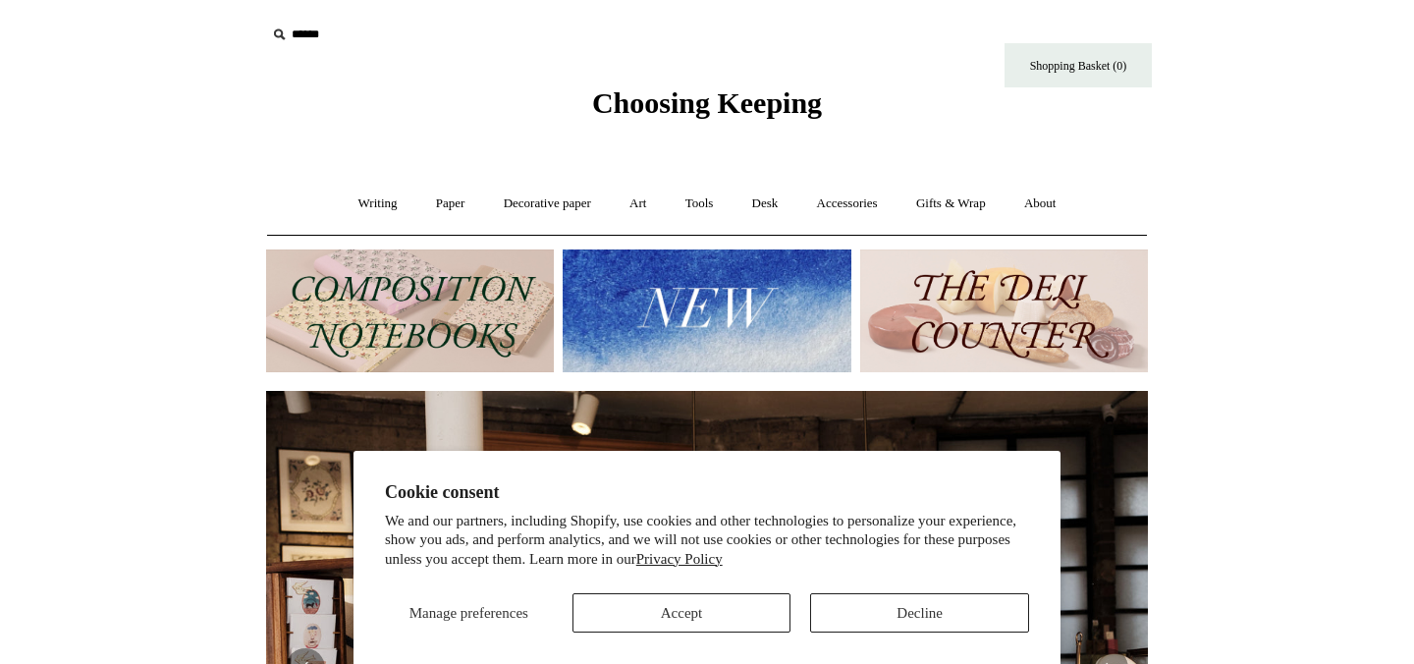 The width and height of the screenshot is (1414, 664). What do you see at coordinates (951, 203) in the screenshot?
I see `a: Gifts & Wrap` at bounding box center [951, 203].